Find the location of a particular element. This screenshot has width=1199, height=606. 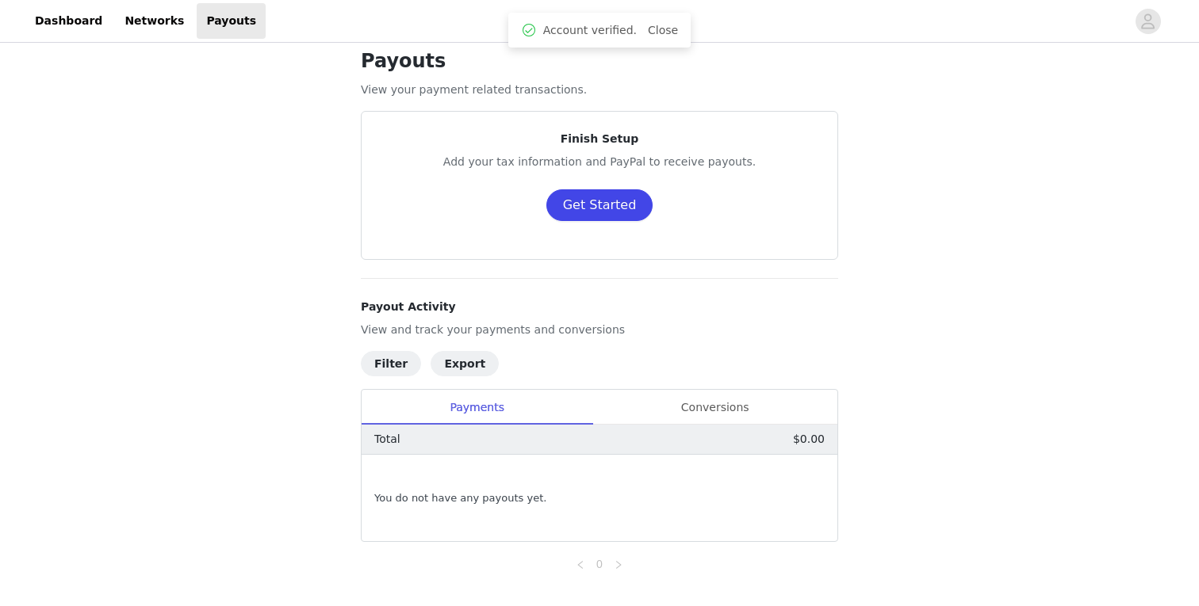

li: Next Page is located at coordinates (618, 564).